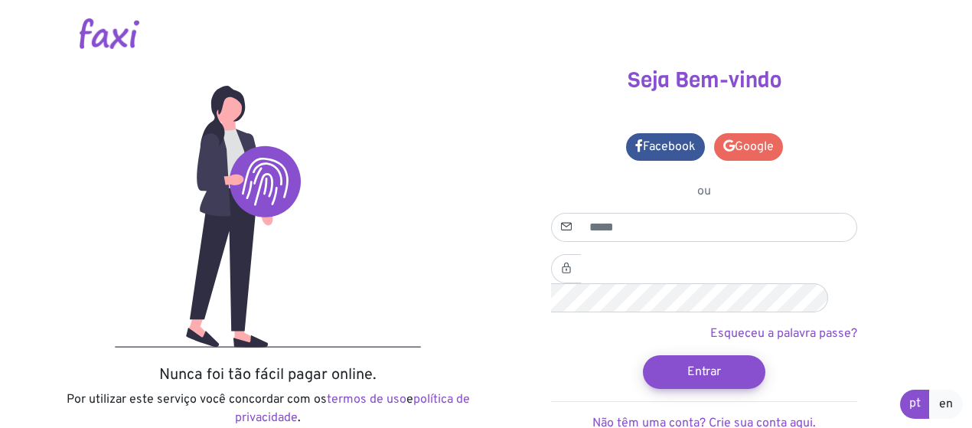 Image resolution: width=972 pixels, height=428 pixels. Describe the element at coordinates (915, 404) in the screenshot. I see `a: pt` at that location.